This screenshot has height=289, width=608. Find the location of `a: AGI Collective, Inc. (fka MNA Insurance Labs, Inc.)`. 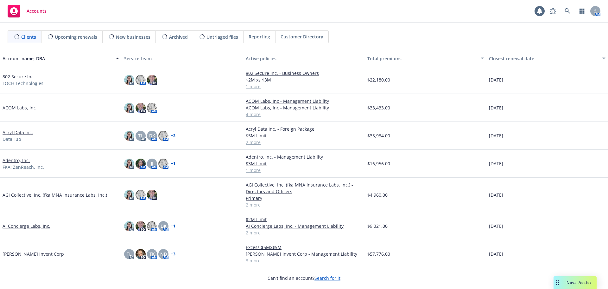

a: AGI Collective, Inc. (fka MNA Insurance Labs, Inc.) is located at coordinates (55, 194).